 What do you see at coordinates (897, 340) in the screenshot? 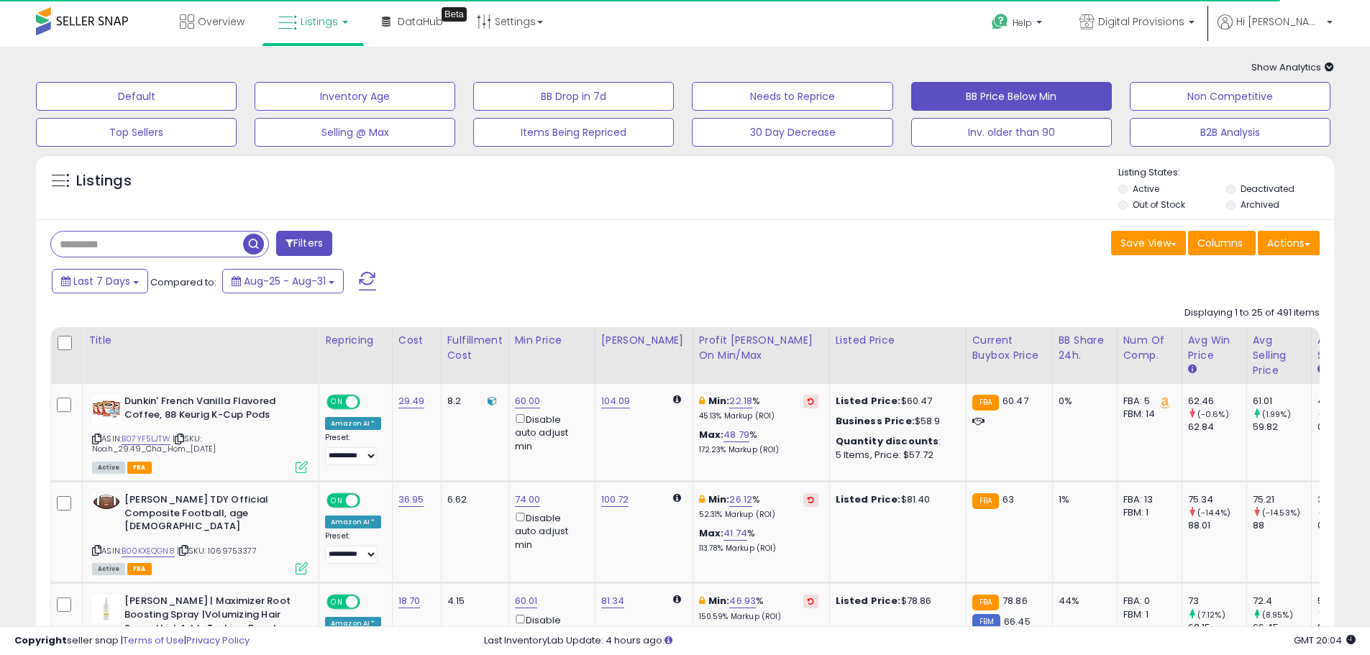
I see `div: Listed Price` at bounding box center [897, 340].